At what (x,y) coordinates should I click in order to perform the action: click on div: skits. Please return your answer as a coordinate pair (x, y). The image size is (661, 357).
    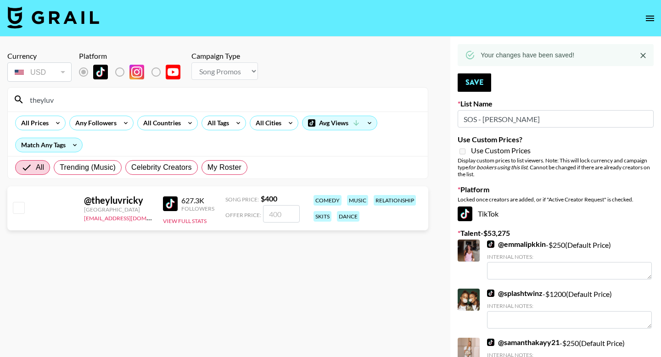
    Looking at the image, I should click on (322, 216).